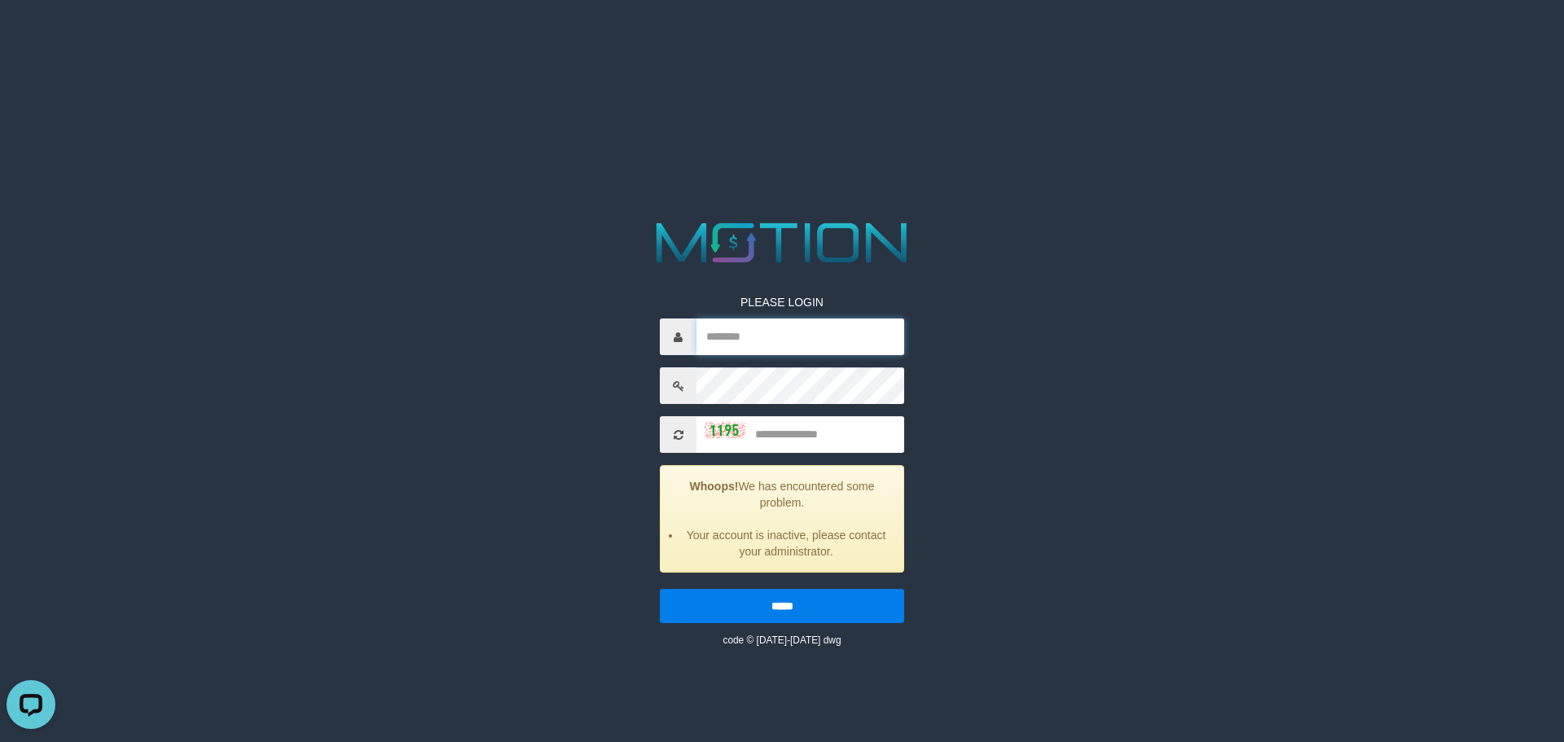  What do you see at coordinates (31, 31) in the screenshot?
I see `button: Open LiveChat chat widget` at bounding box center [31, 31].